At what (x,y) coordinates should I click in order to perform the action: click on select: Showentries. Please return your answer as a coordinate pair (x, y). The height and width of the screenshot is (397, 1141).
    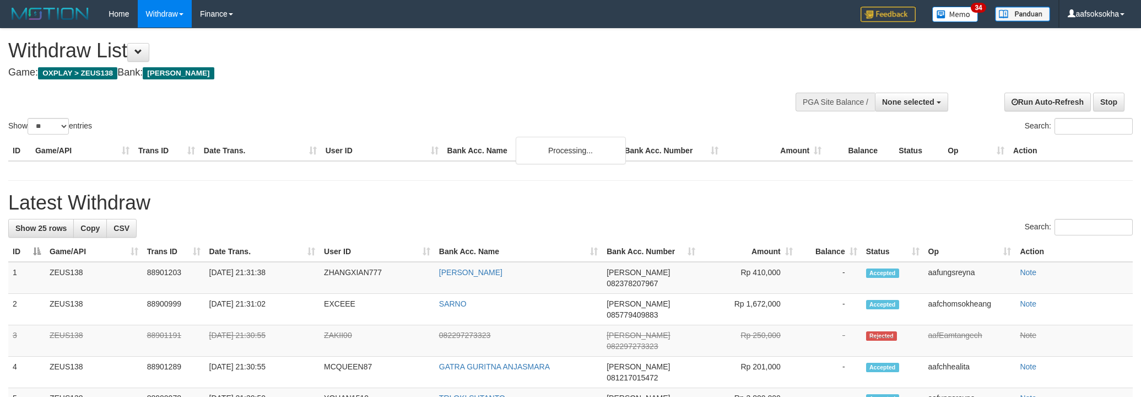
    Looking at the image, I should click on (48, 126).